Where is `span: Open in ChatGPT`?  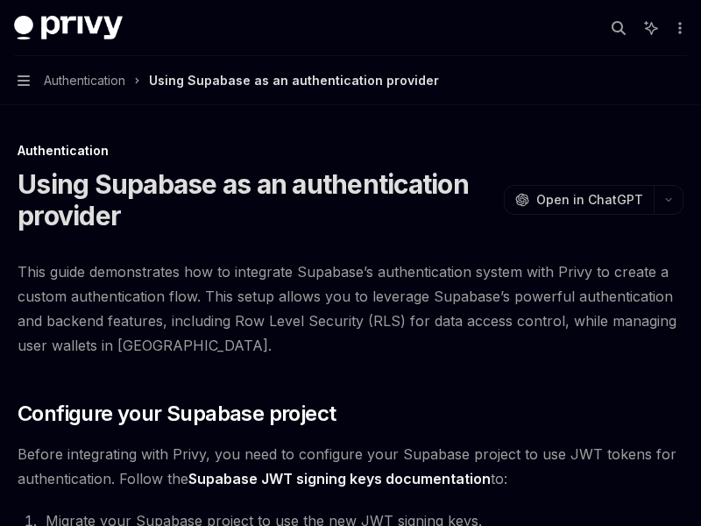 span: Open in ChatGPT is located at coordinates (590, 200).